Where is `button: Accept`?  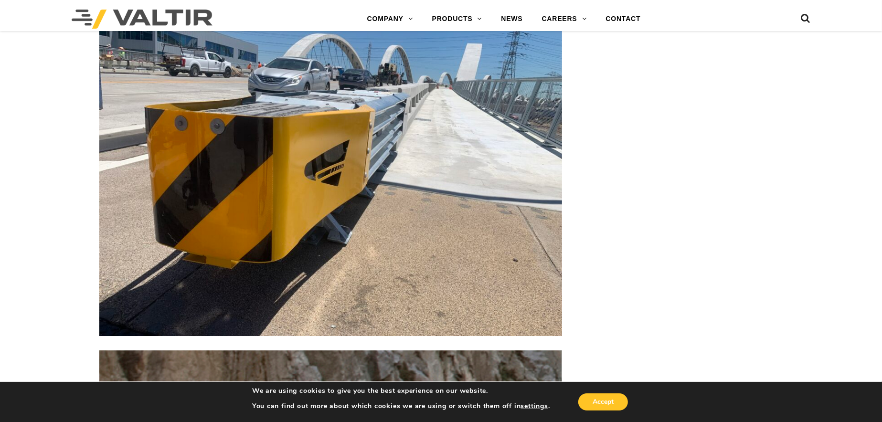
button: Accept is located at coordinates (603, 402).